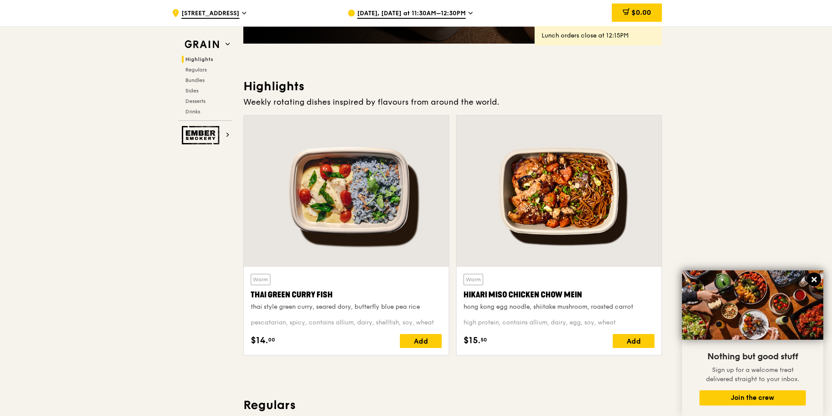 The width and height of the screenshot is (832, 416). What do you see at coordinates (195, 80) in the screenshot?
I see `span: Bundles` at bounding box center [195, 80].